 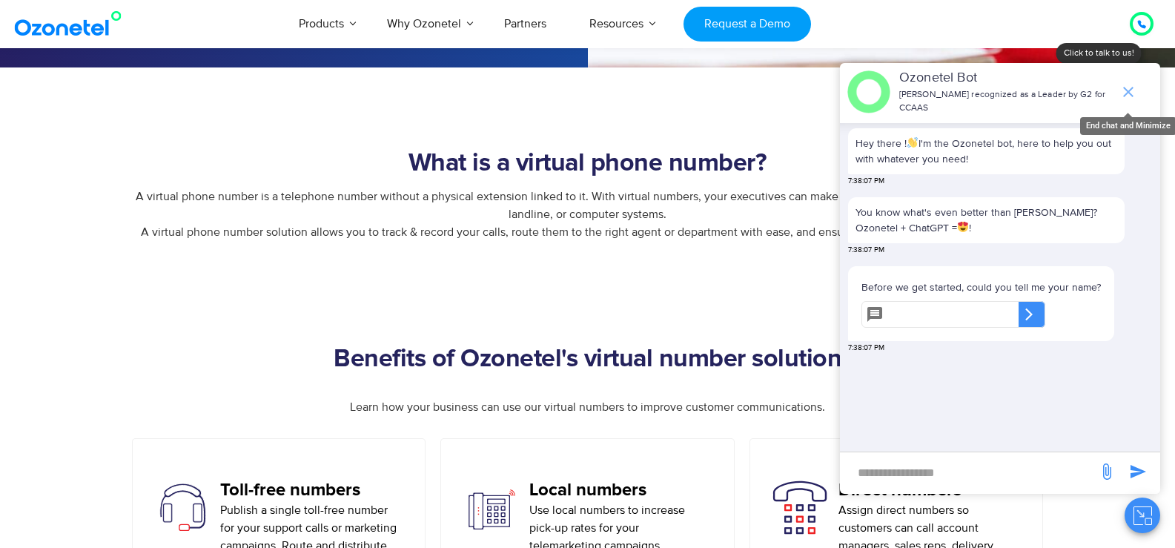 What do you see at coordinates (986, 151) in the screenshot?
I see `p: Hey there ! I'm the Ozonetel bot, here to help you out with whatever you need!` at bounding box center [986, 151].